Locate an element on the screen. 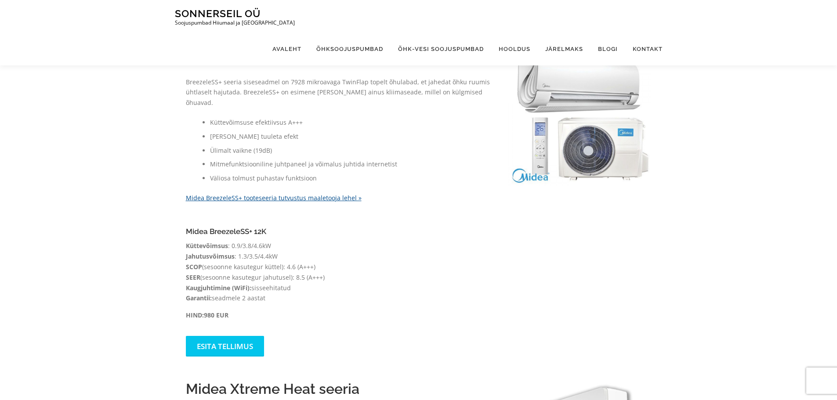 The image size is (837, 400). strong: Küttevõimsus is located at coordinates (207, 246).